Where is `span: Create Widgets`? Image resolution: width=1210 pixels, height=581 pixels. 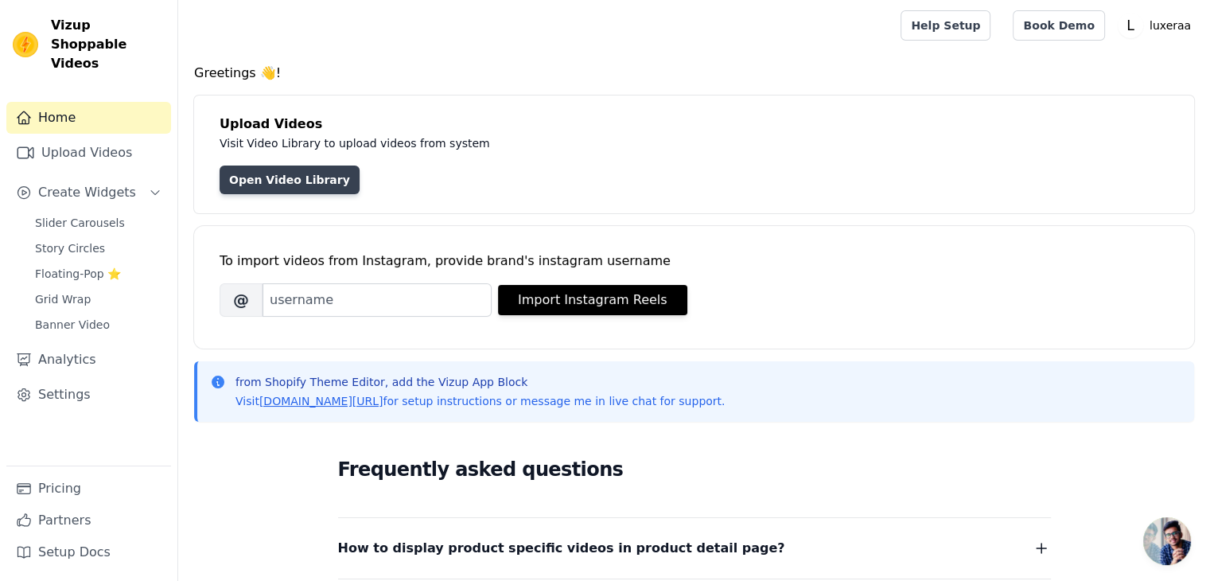
span: Create Widgets is located at coordinates (87, 193).